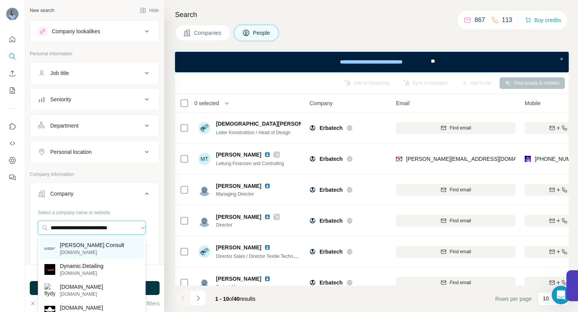  I want to click on span: People, so click(262, 33).